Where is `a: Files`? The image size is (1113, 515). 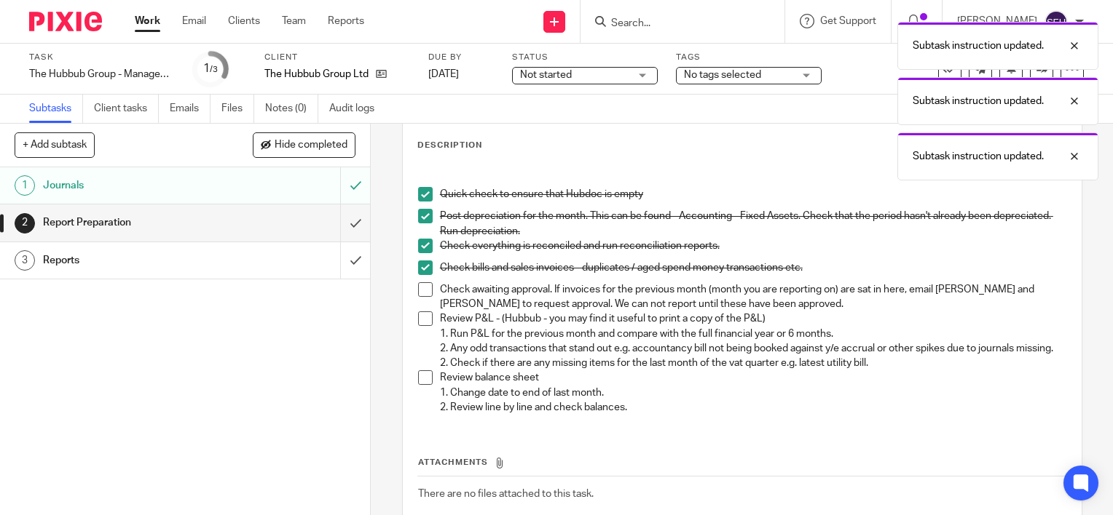
a: Files is located at coordinates (237, 108).